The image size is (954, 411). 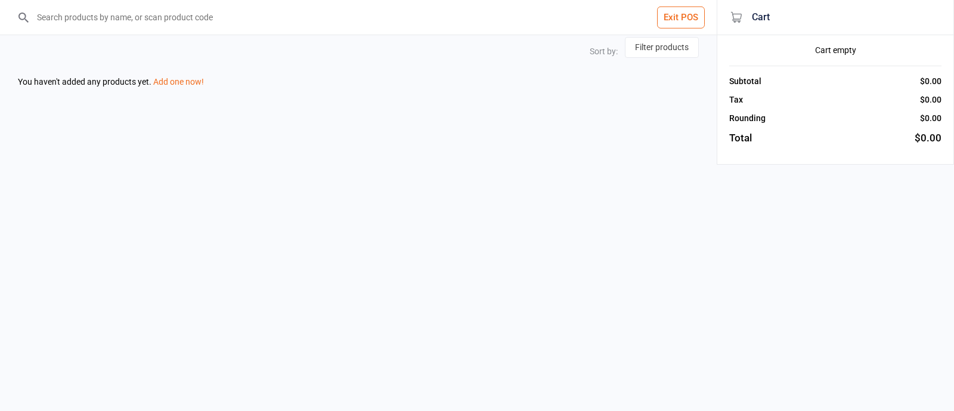 What do you see at coordinates (736, 100) in the screenshot?
I see `div: Tax` at bounding box center [736, 100].